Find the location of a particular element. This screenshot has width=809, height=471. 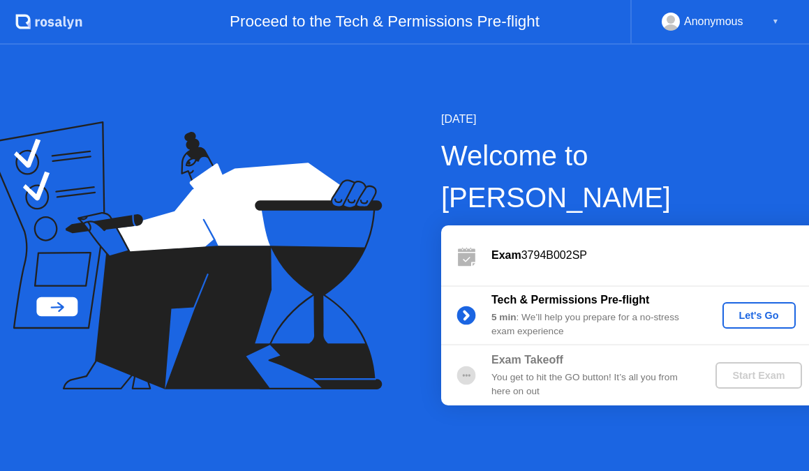

b: Tech & Permissions Pre-flight is located at coordinates (570, 299).